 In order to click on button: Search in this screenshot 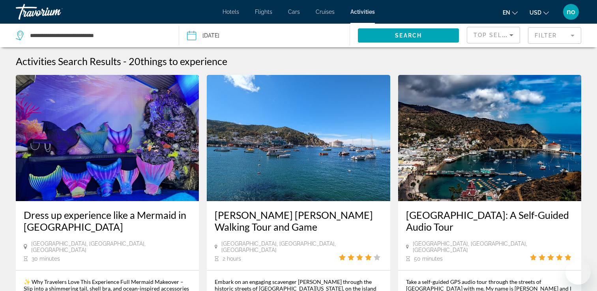, I will do `click(408, 36)`.